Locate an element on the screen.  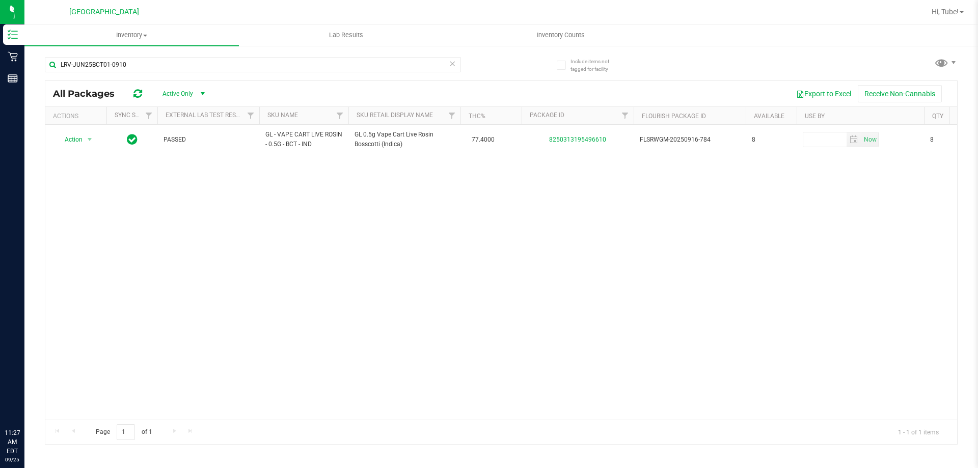
span: Inventory is located at coordinates (131, 35).